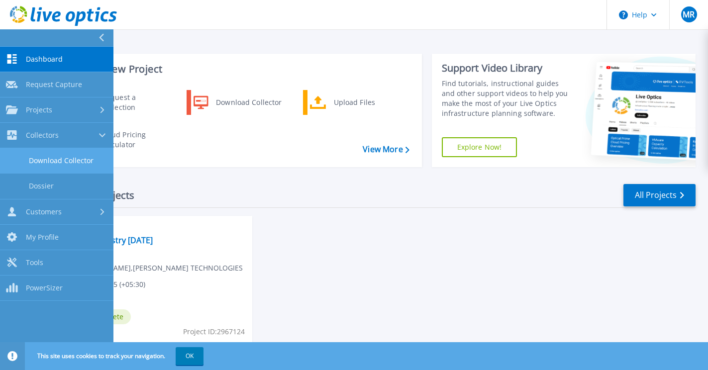 This screenshot has width=708, height=370. Describe the element at coordinates (161, 227) in the screenshot. I see `span: Optical Prime` at that location.